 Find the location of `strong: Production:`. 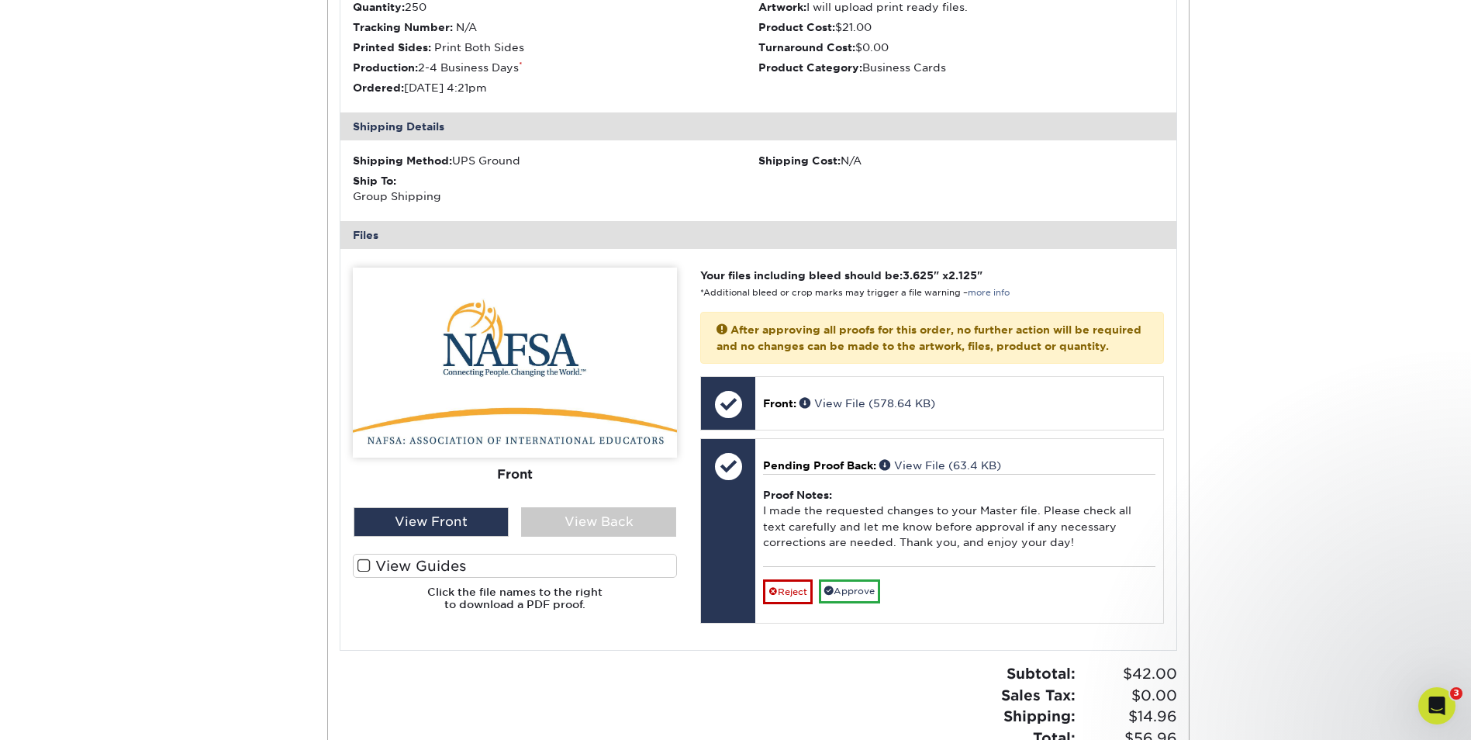

strong: Production: is located at coordinates (385, 67).